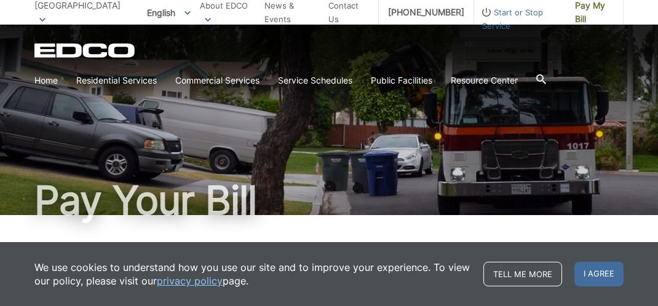 The width and height of the screenshot is (658, 306). What do you see at coordinates (253, 274) in the screenshot?
I see `p: We use cookies to understand how you use our site and to improve your experience. To view our pol...` at bounding box center [253, 274].